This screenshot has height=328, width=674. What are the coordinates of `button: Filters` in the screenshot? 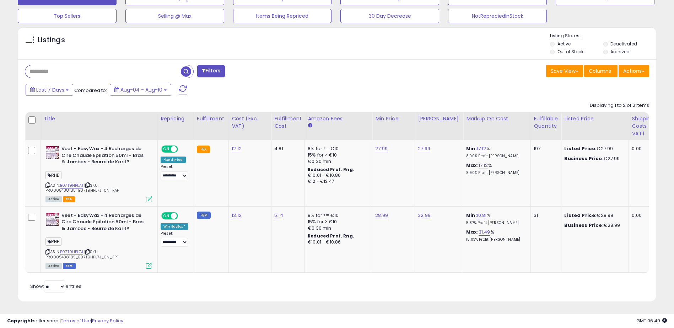 It's located at (211, 71).